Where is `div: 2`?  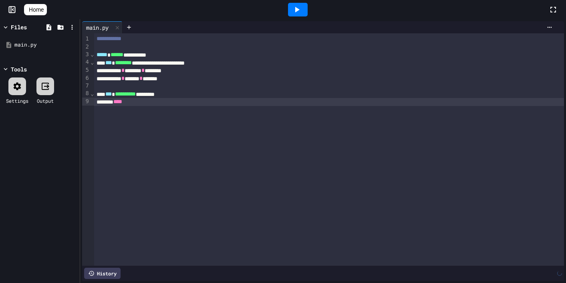
div: 2 is located at coordinates (86, 47).